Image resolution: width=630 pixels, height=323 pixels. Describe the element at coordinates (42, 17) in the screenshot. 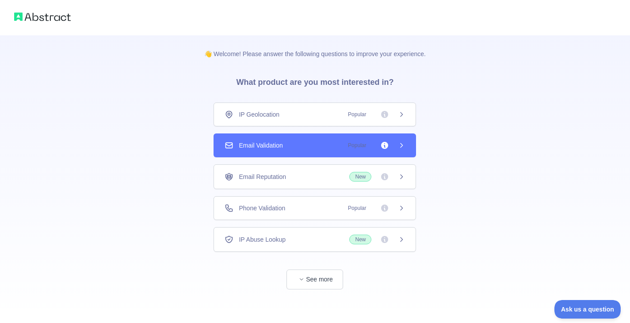

I see `img: Abstract logo` at that location.